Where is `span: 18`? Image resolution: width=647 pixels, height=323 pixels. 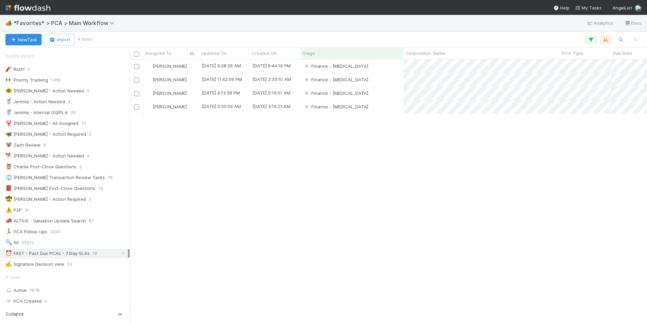
span: 18 is located at coordinates (95, 253).